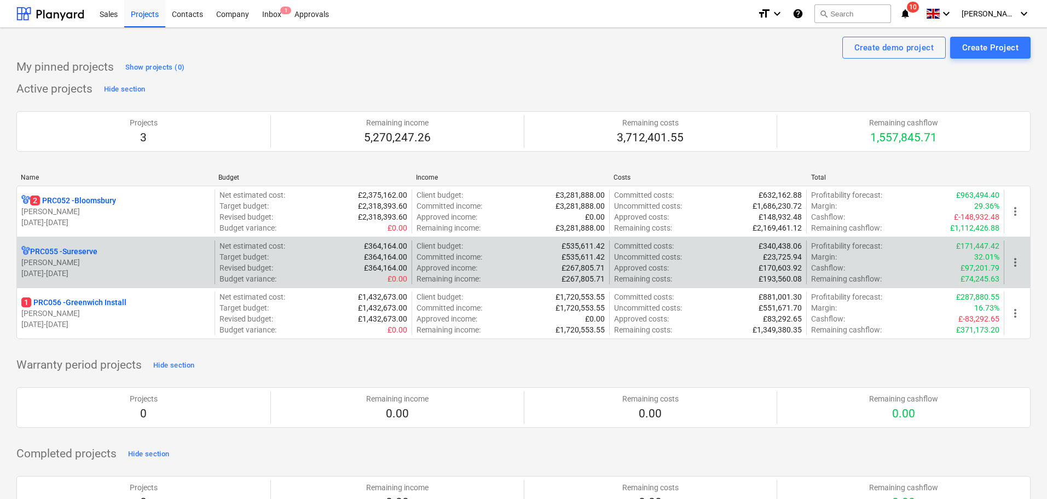 The image size is (1047, 499). Describe the element at coordinates (246, 217) in the screenshot. I see `p: Revised budget :` at that location.